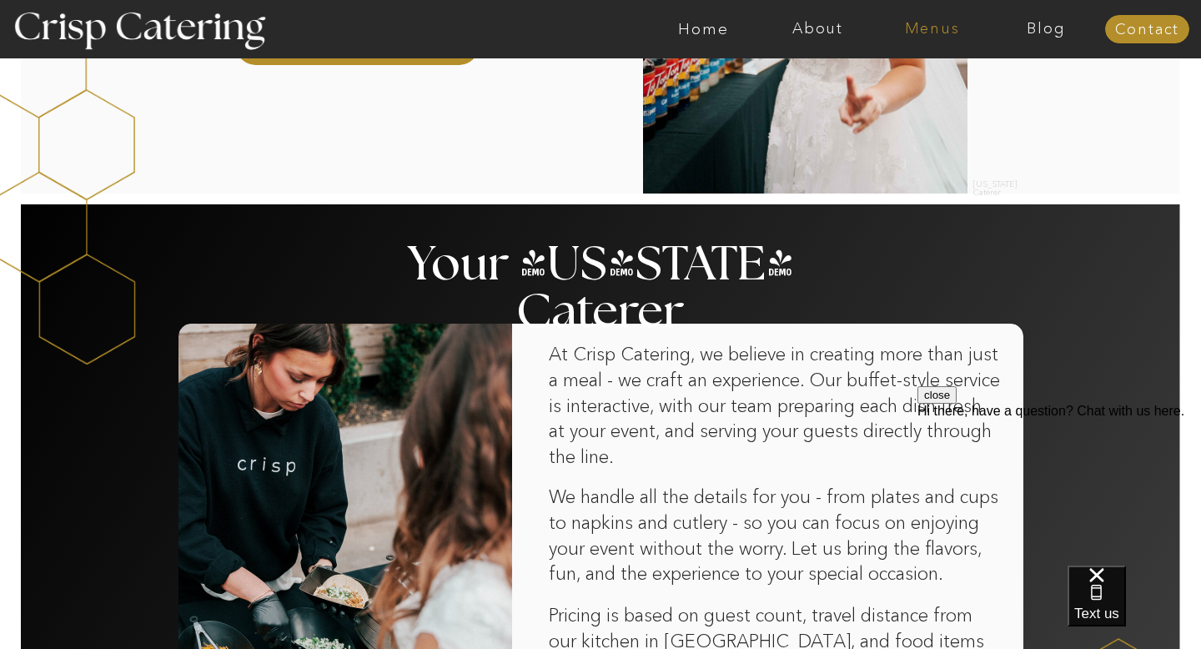 This screenshot has height=649, width=1201. Describe the element at coordinates (703, 29) in the screenshot. I see `a: Home` at that location.